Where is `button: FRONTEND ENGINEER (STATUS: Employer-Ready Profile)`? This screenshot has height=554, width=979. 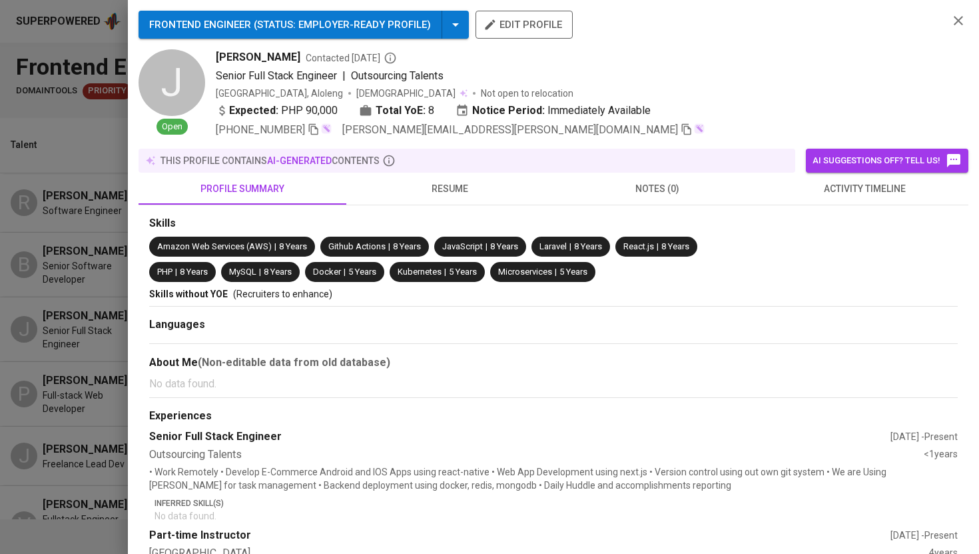
button: FRONTEND ENGINEER (STATUS: Employer-Ready Profile) is located at coordinates (304, 25).